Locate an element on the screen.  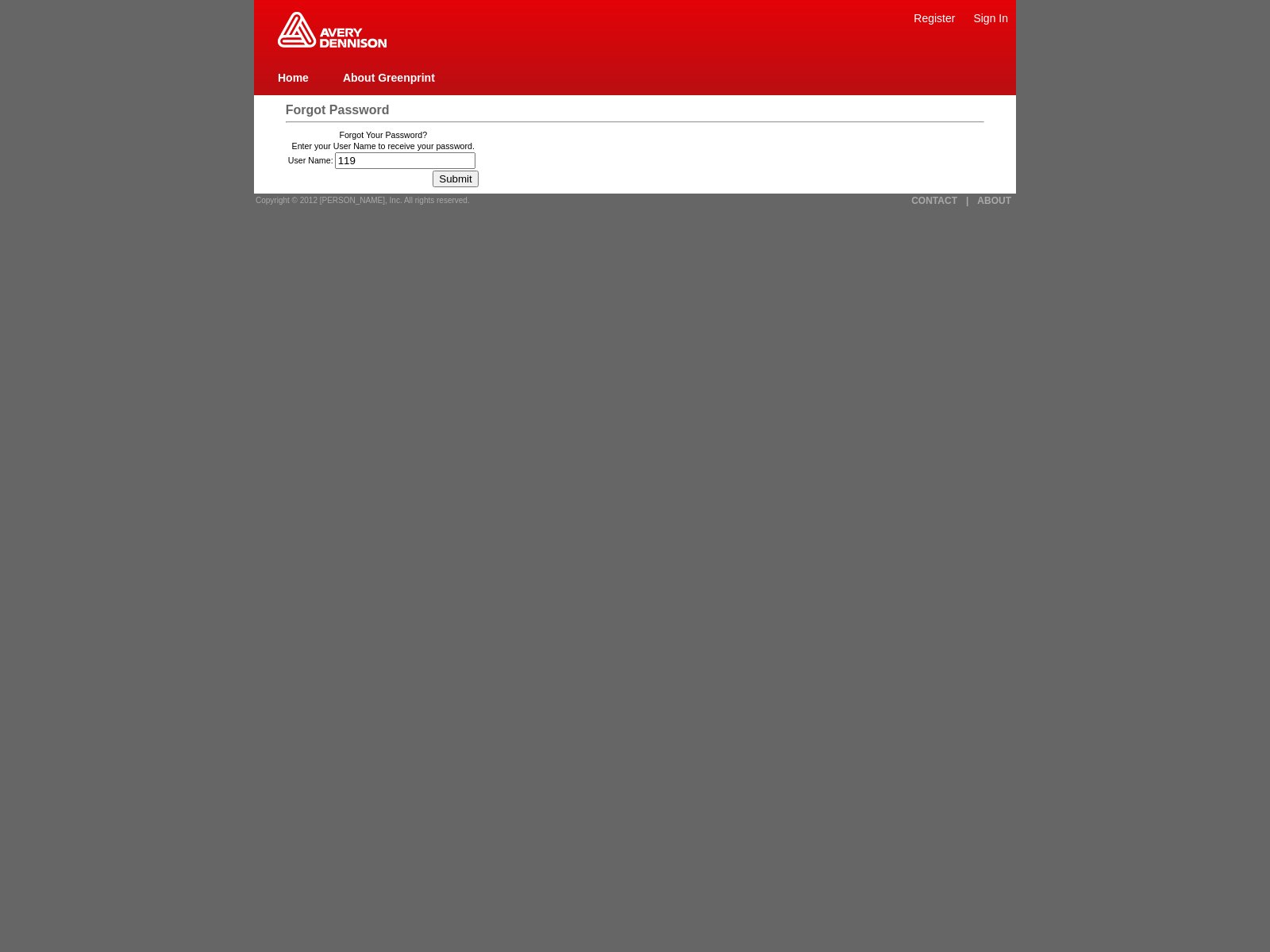
img: Home is located at coordinates (332, 29).